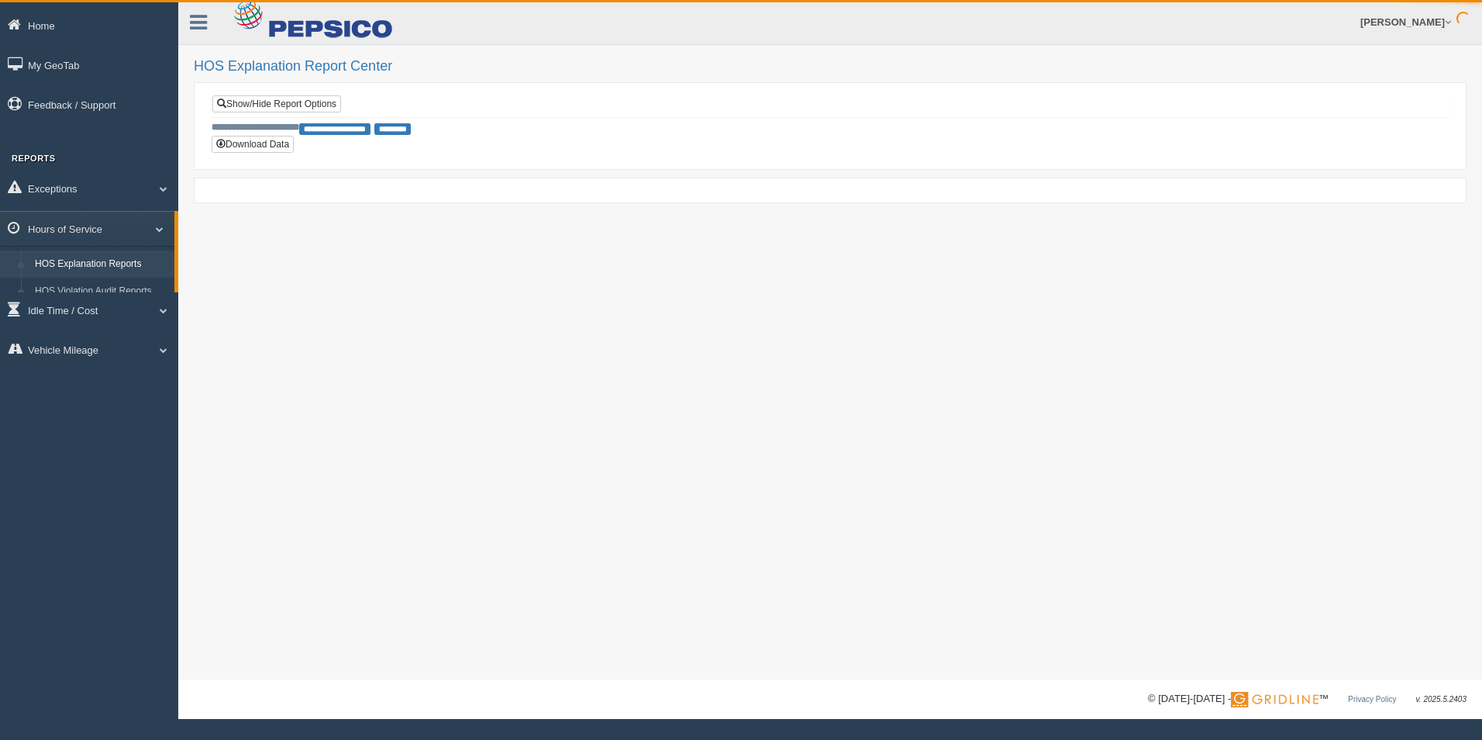 Image resolution: width=1482 pixels, height=740 pixels. What do you see at coordinates (253, 144) in the screenshot?
I see `button: Download Data` at bounding box center [253, 144].